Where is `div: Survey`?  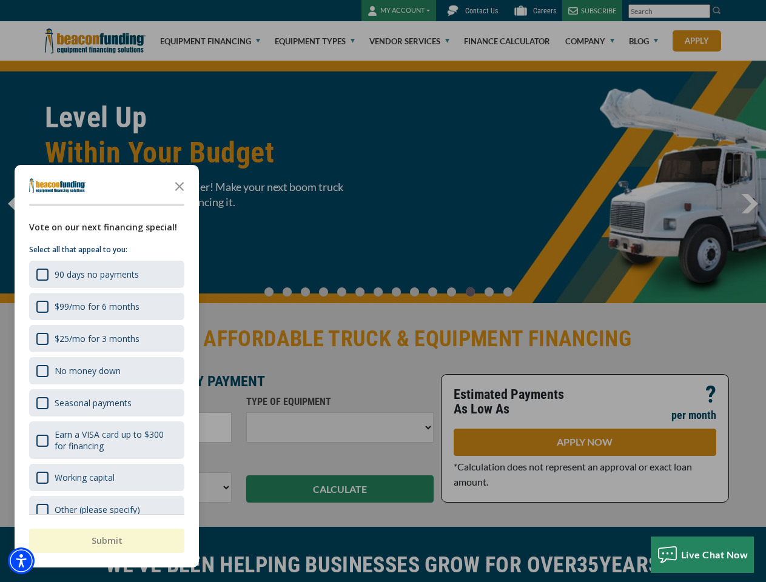 div: Survey is located at coordinates (107, 366).